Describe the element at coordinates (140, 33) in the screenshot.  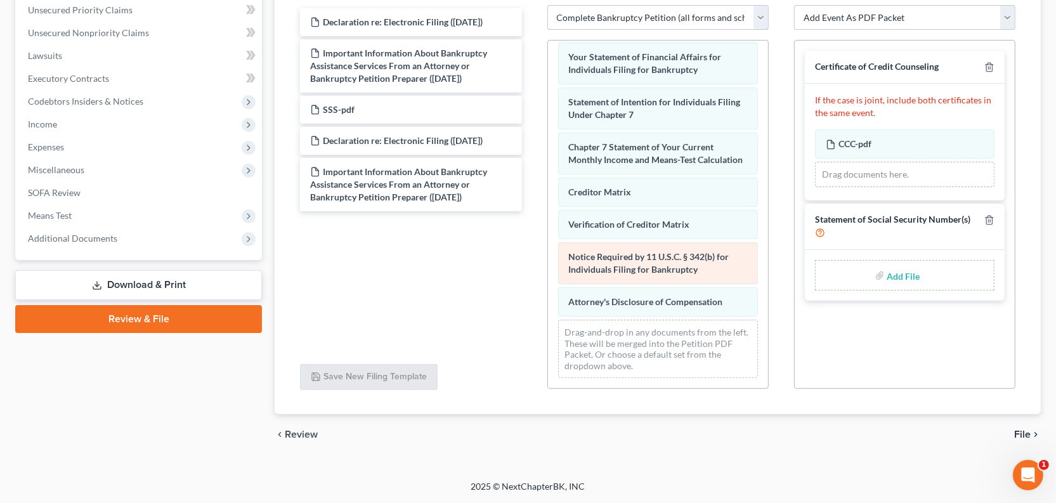
I see `a: Unsecured Nonpriority Claims` at that location.